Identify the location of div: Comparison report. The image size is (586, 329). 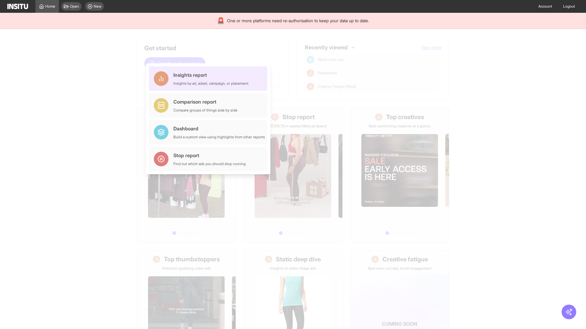
(205, 102).